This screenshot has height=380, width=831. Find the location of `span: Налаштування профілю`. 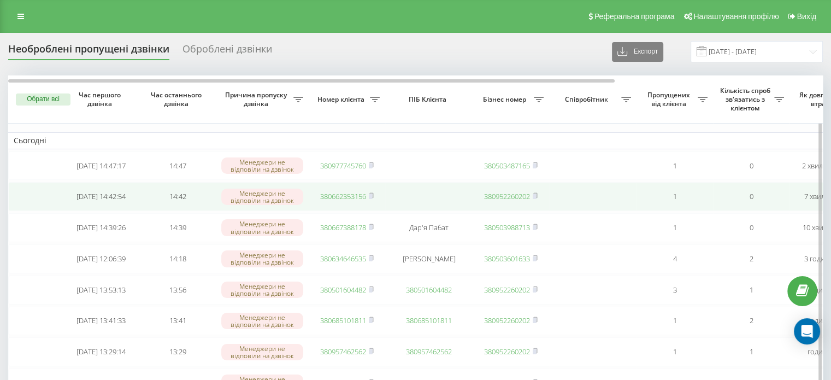

span: Налаштування профілю is located at coordinates (736, 16).